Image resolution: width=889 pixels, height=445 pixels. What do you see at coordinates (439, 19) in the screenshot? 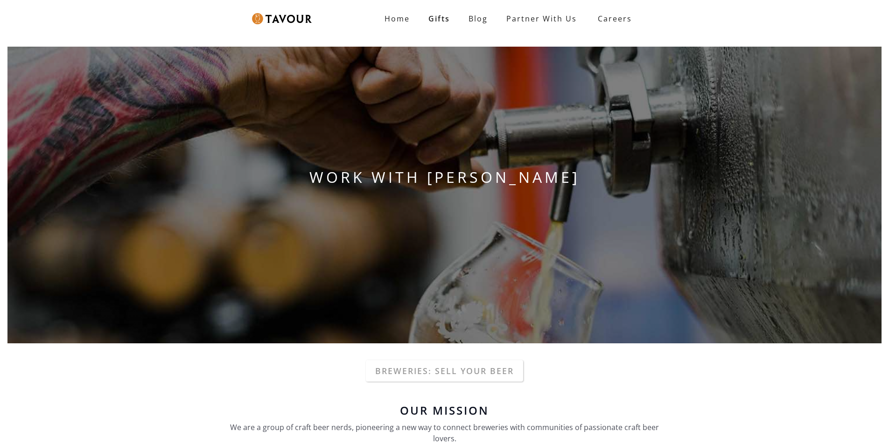
I see `a: Gifts` at bounding box center [439, 19].